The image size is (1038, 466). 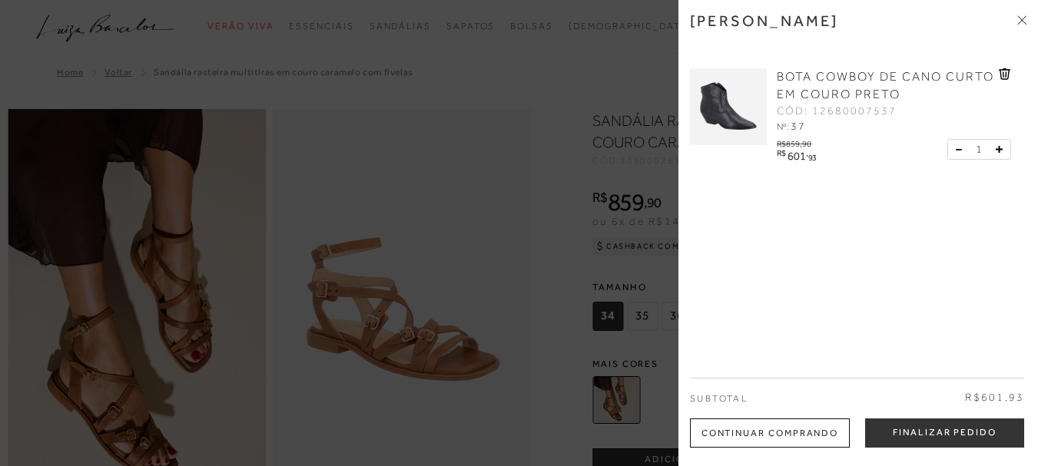 What do you see at coordinates (836, 111) in the screenshot?
I see `span: CÓD: 12680007537` at bounding box center [836, 111].